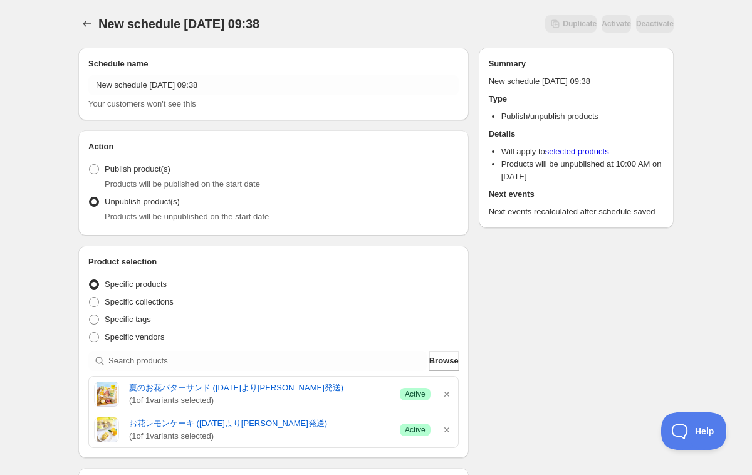 This screenshot has height=475, width=752. What do you see at coordinates (135, 284) in the screenshot?
I see `span: Specific products` at bounding box center [135, 284].